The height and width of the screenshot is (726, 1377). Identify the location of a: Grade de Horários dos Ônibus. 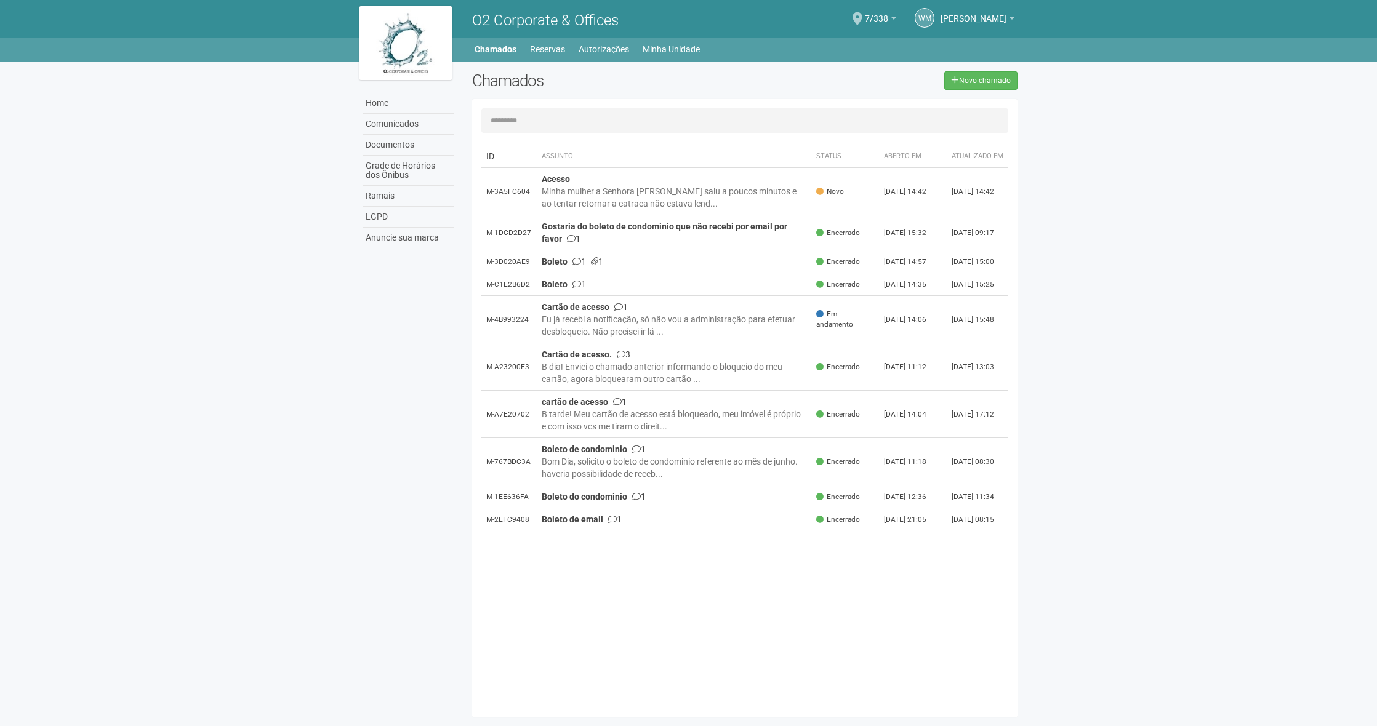
(408, 170).